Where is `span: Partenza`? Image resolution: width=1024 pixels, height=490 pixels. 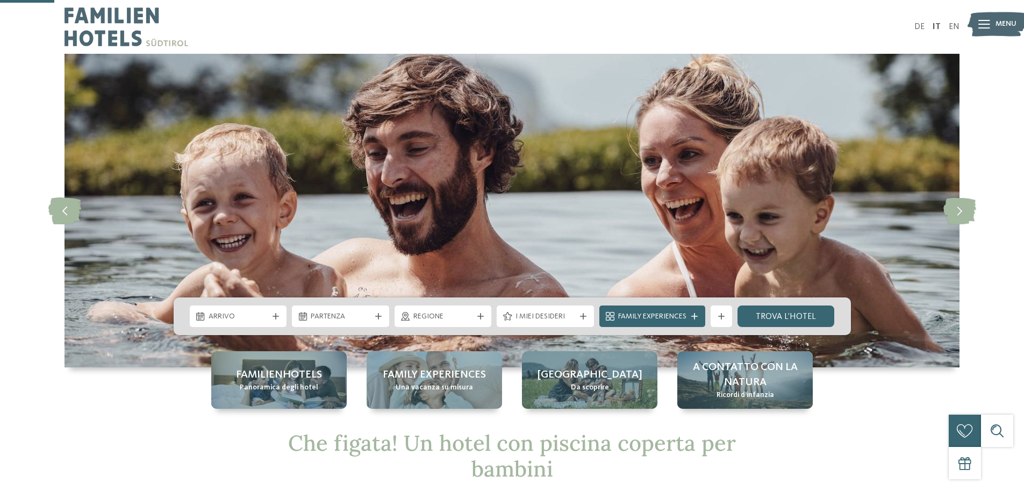
span: Partenza is located at coordinates (340, 317).